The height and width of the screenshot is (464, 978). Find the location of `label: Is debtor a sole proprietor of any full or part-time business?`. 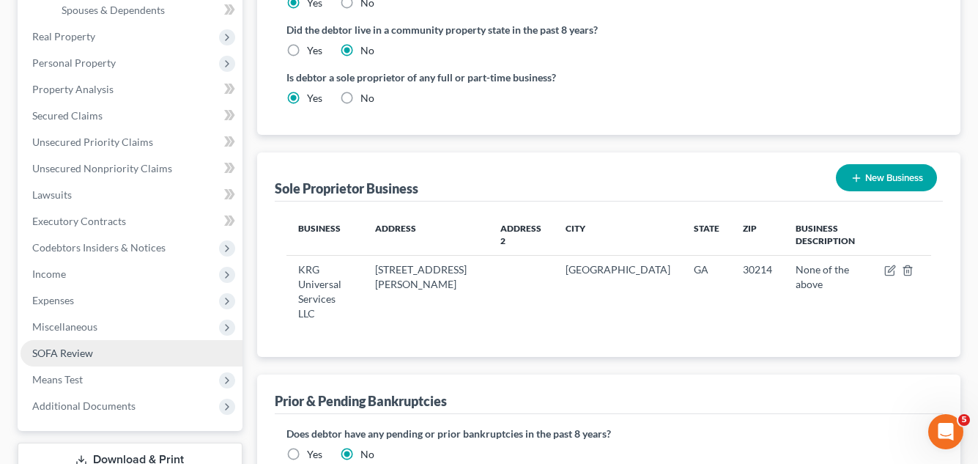

label: Is debtor a sole proprietor of any full or part-time business? is located at coordinates (444, 77).